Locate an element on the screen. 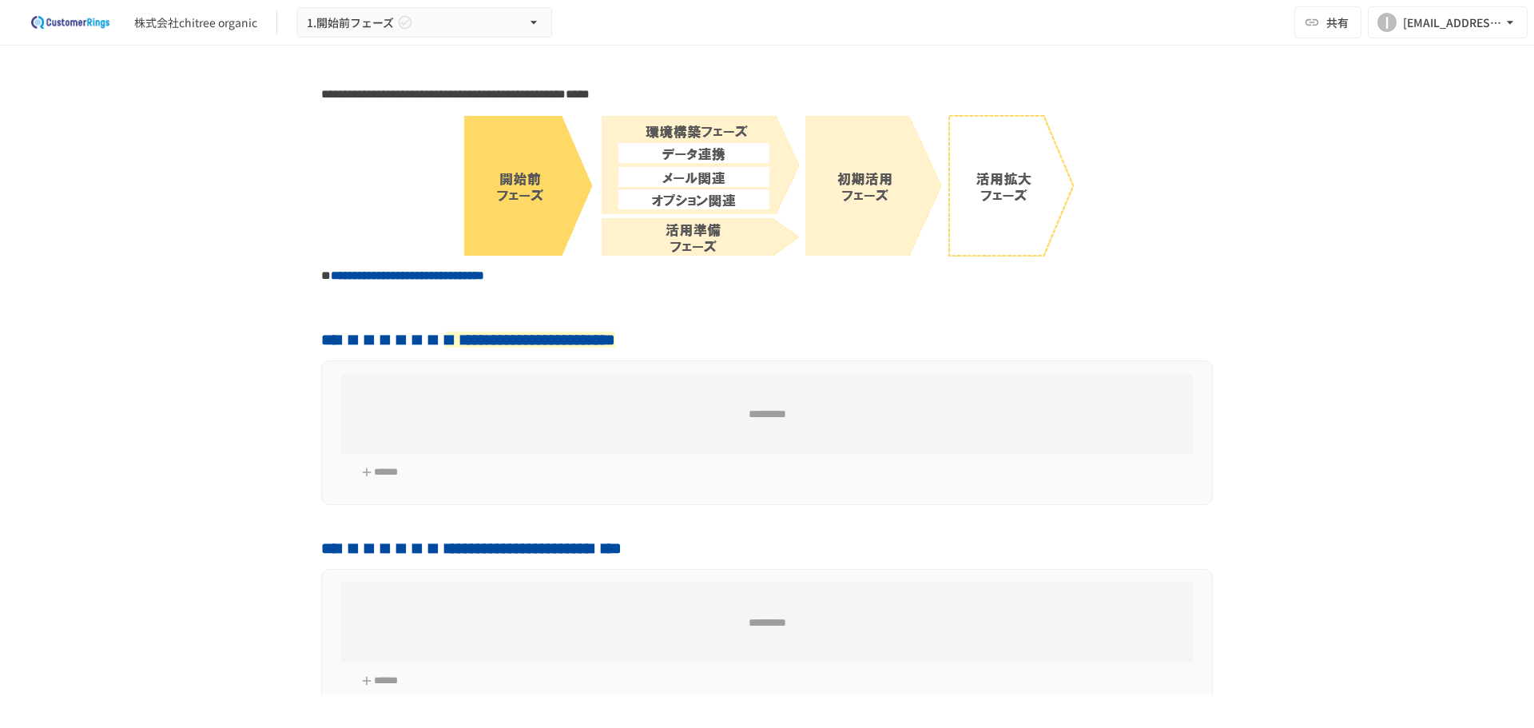 The height and width of the screenshot is (728, 1534). img: 2eEvPB0nRDFhy0583kMjGN2Zv6C2P7ZKCFl8C3CzR0M is located at coordinates (70, 22).